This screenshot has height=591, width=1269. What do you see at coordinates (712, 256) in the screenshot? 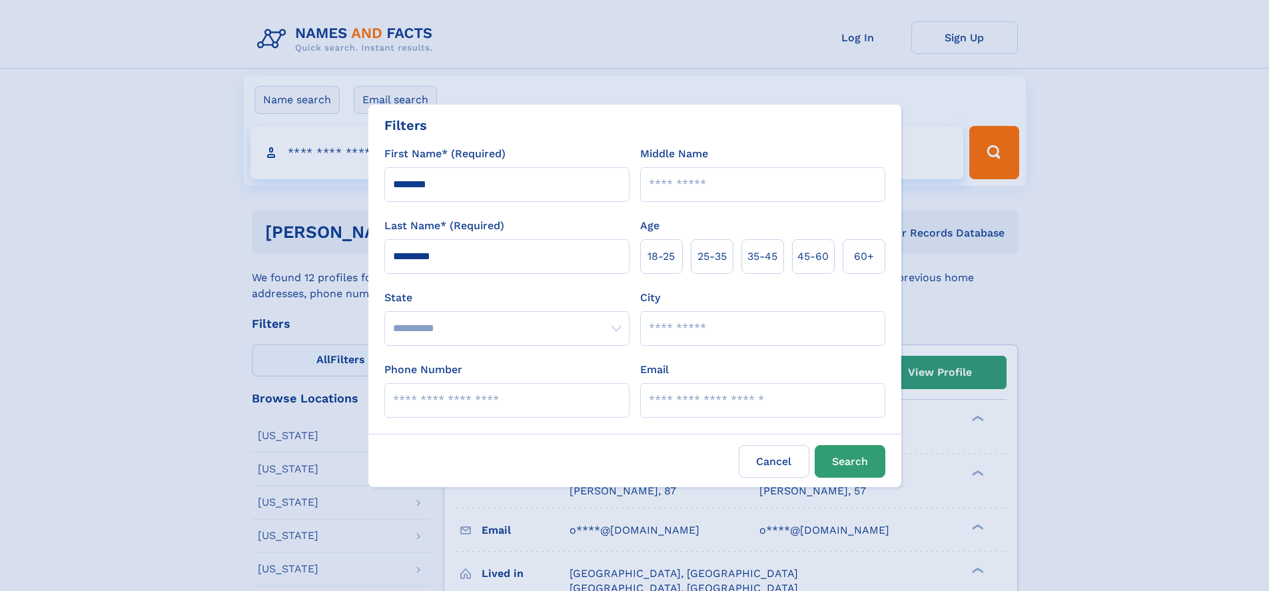
I see `span: 25‑35` at bounding box center [712, 256].